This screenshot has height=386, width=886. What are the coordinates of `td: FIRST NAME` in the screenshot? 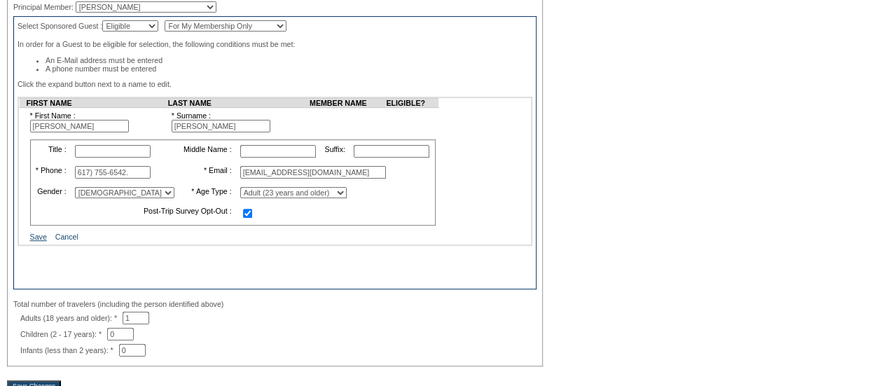 It's located at (97, 103).